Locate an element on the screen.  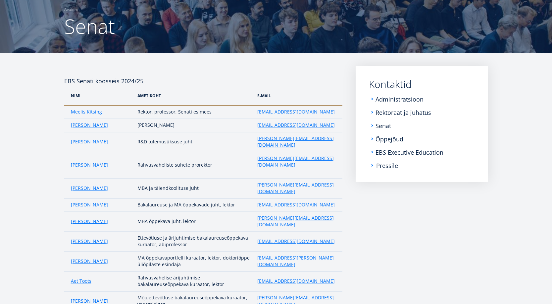
td: Rahvusvaheliste suhete prorektor is located at coordinates (194, 165).